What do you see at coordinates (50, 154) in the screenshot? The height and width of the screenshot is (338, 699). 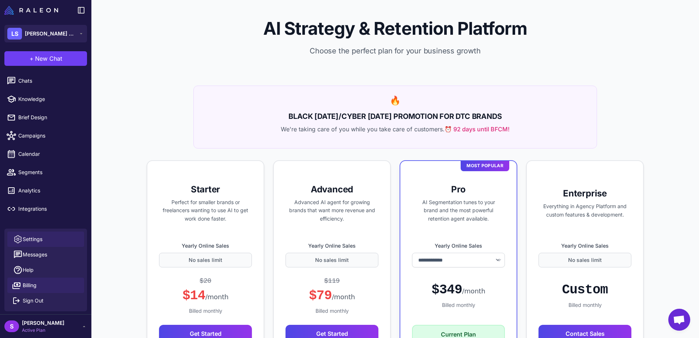 I see `span: Calendar` at bounding box center [50, 154].